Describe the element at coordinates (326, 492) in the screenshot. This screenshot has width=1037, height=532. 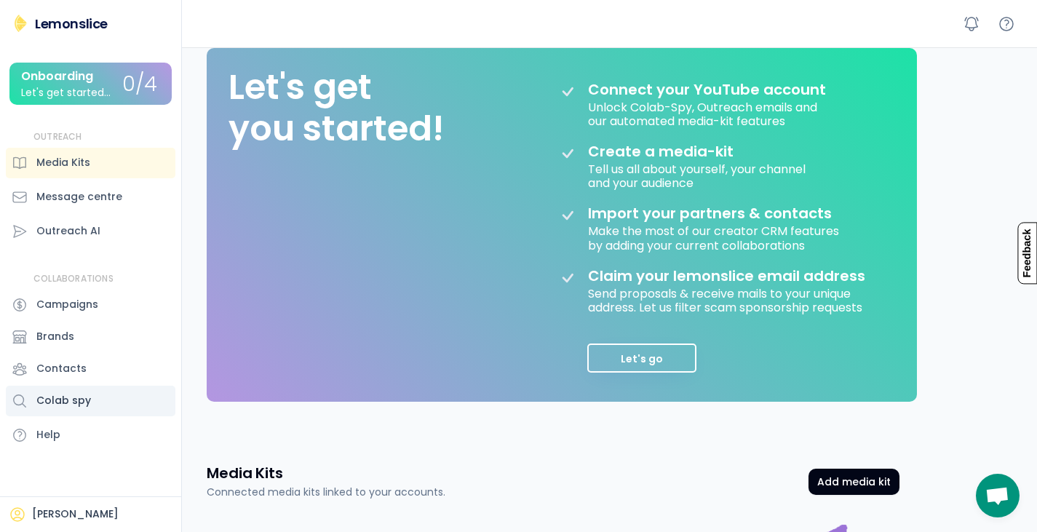
I see `div: Connected media kits linked to your accounts.` at that location.